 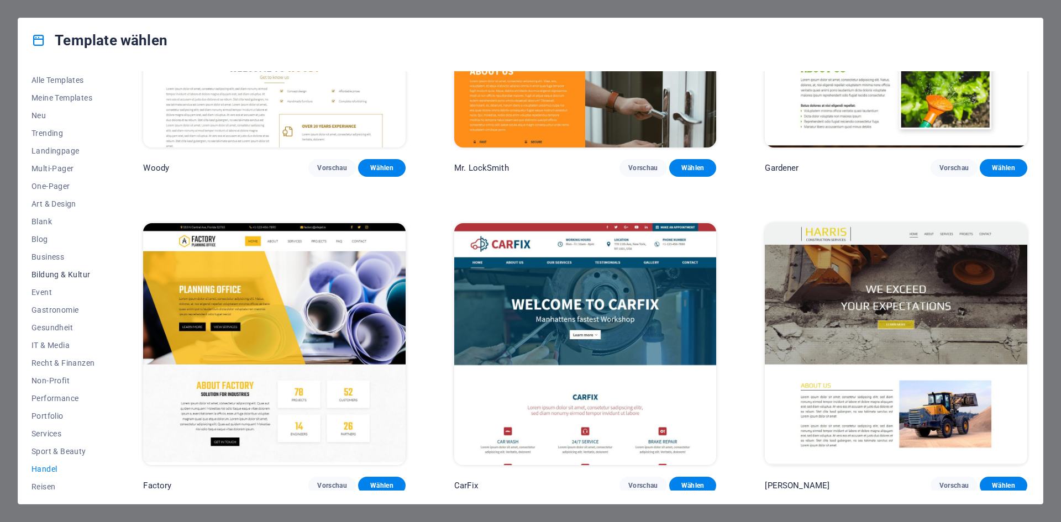 I want to click on span: Performance, so click(x=63, y=398).